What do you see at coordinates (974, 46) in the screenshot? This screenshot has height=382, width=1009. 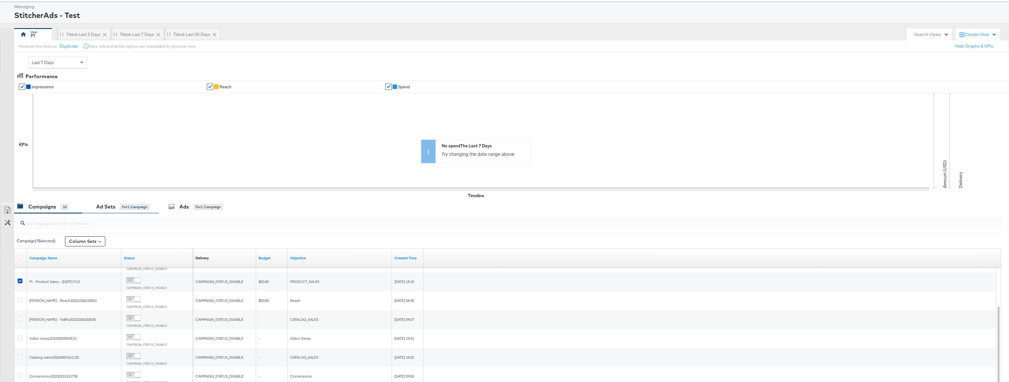 I see `button: Hide Graphs & KPIs` at bounding box center [974, 46].